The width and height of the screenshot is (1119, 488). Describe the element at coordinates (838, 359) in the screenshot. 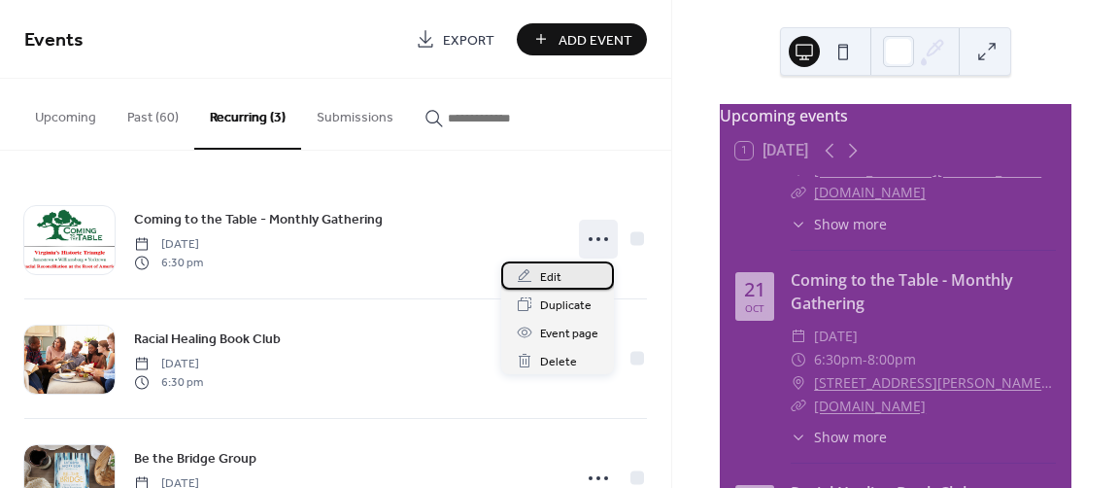

I see `span: 6:30pm` at that location.